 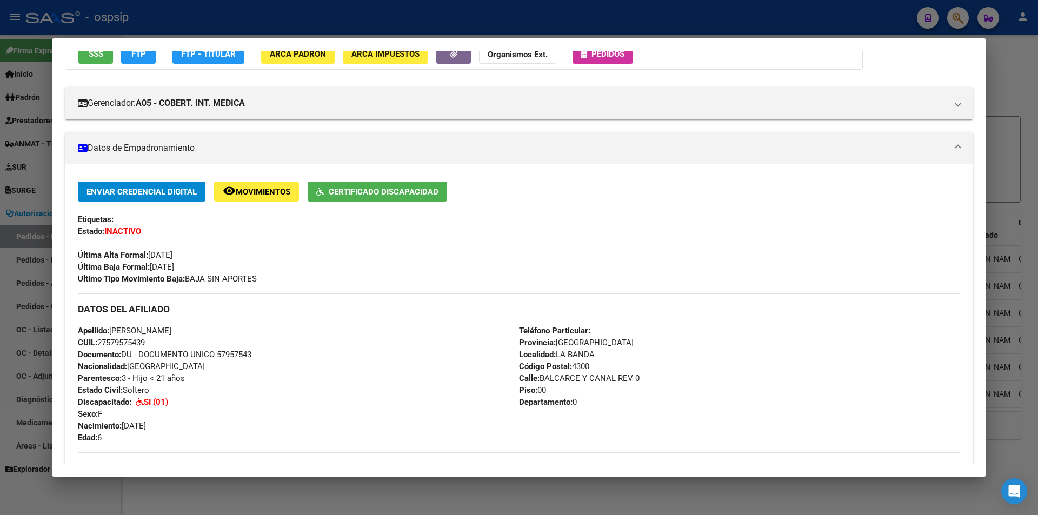 I want to click on span: DU - DOCUMENTO UNICO 57957543, so click(x=164, y=355).